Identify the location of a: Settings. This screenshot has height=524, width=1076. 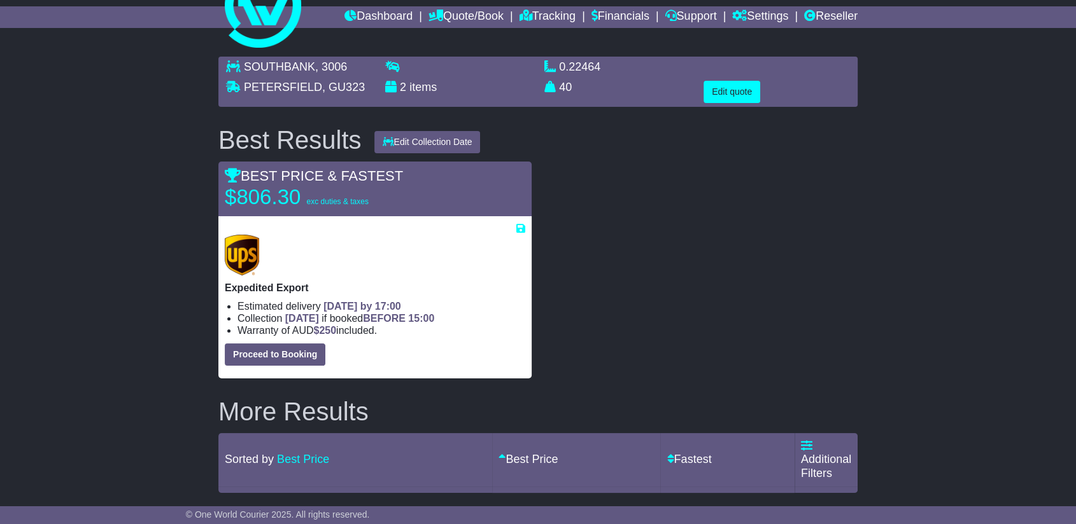
(760, 17).